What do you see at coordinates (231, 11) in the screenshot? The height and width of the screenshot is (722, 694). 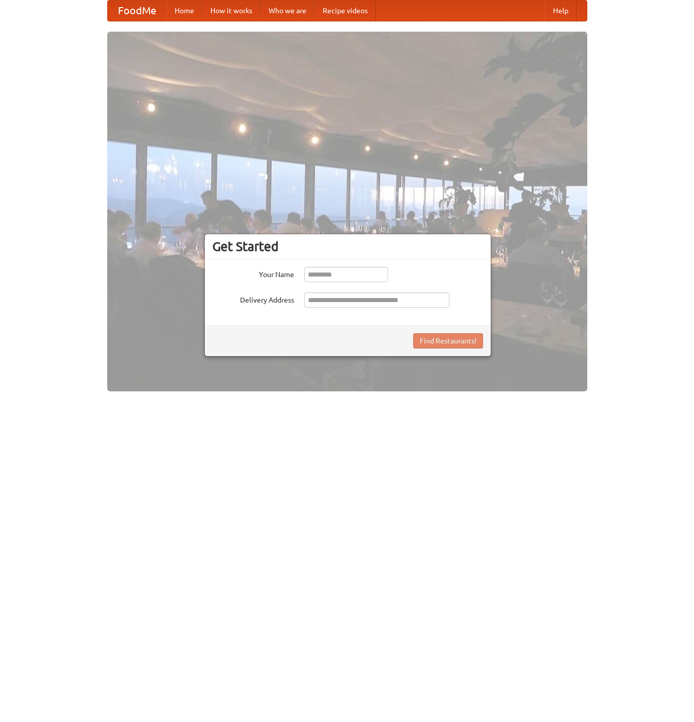 I see `a: How it works` at bounding box center [231, 11].